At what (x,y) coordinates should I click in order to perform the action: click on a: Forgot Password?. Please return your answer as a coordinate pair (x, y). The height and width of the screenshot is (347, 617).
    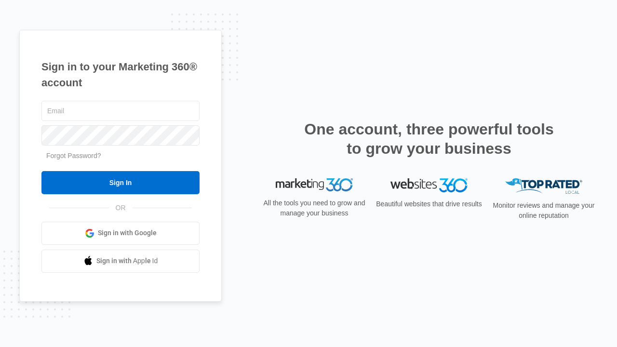
    Looking at the image, I should click on (74, 156).